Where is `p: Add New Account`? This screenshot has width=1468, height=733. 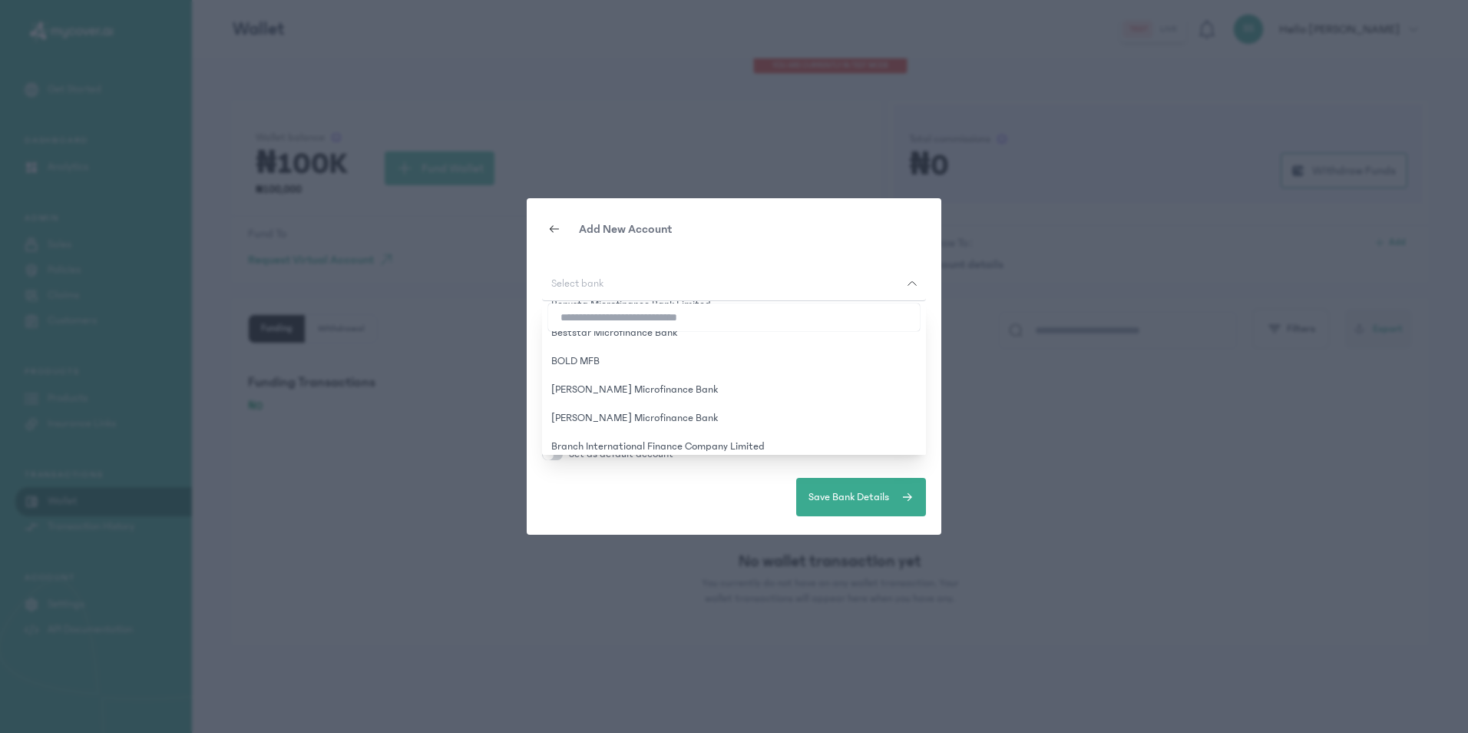 p: Add New Account is located at coordinates (625, 229).